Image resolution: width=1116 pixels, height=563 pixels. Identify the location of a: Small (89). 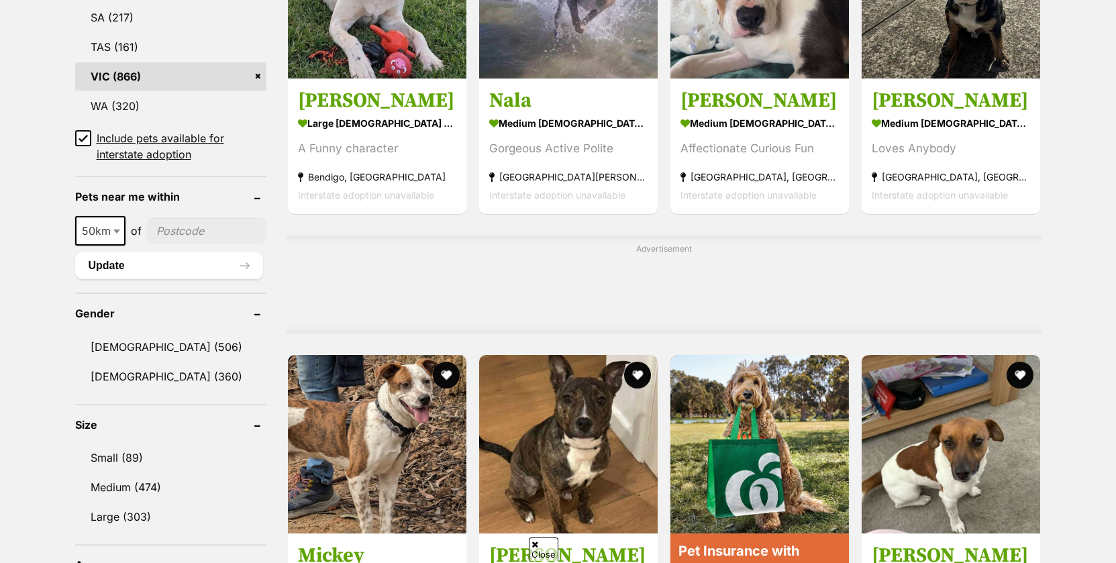
(170, 458).